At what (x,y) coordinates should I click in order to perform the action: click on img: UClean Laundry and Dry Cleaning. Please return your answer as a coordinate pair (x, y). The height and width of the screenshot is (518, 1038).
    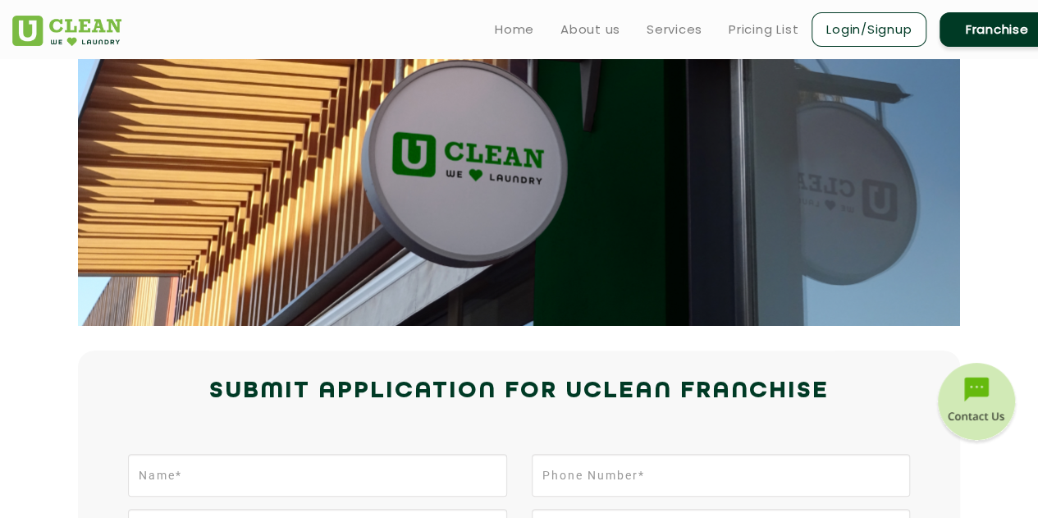
    Looking at the image, I should click on (66, 30).